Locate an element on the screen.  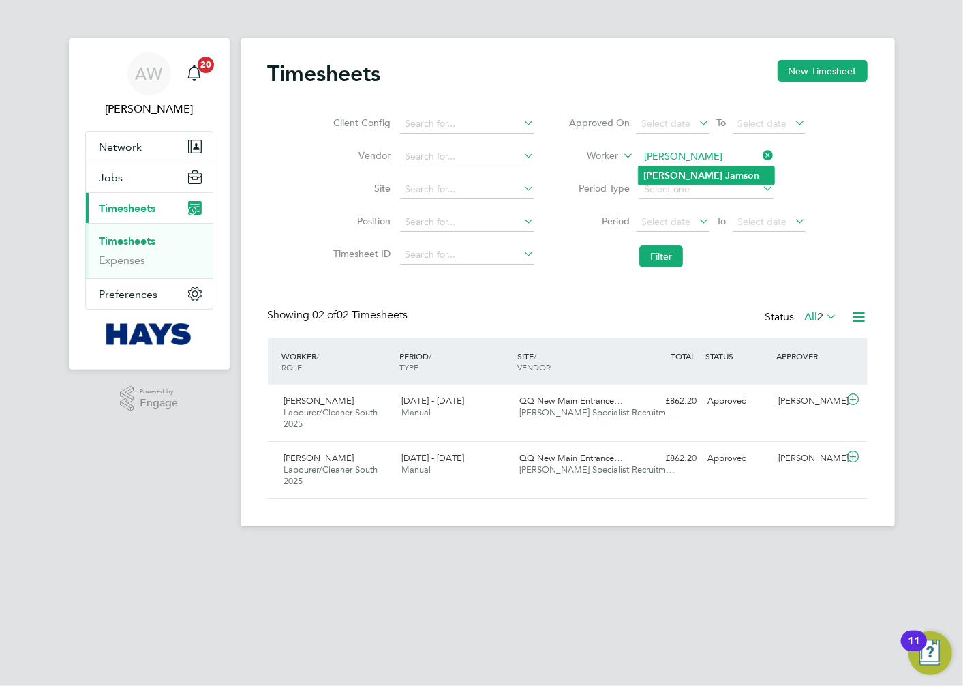
span: VENDOR is located at coordinates (534, 367).